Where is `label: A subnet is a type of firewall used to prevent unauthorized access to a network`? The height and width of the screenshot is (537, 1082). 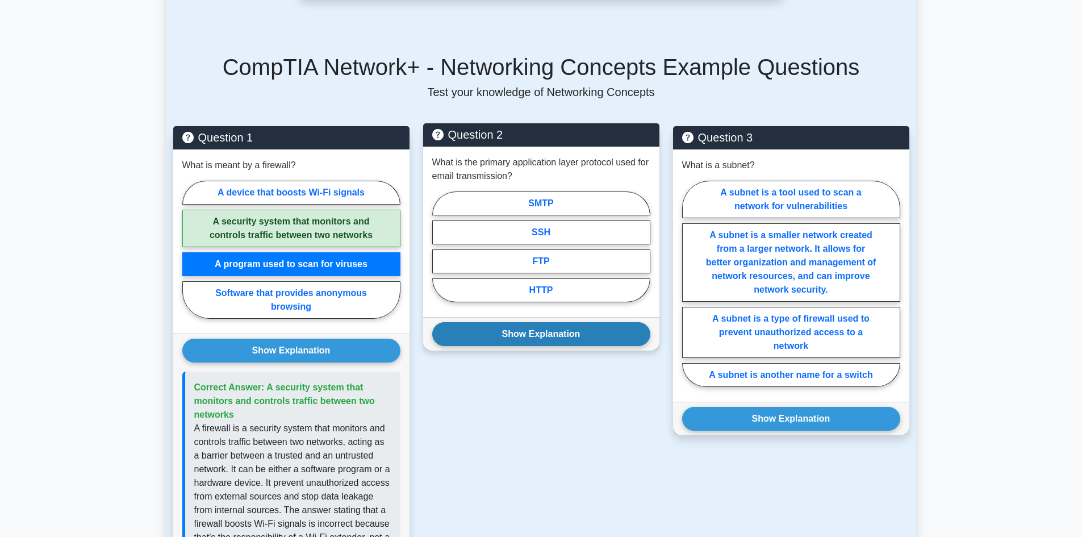 label: A subnet is a type of firewall used to prevent unauthorized access to a network is located at coordinates (791, 332).